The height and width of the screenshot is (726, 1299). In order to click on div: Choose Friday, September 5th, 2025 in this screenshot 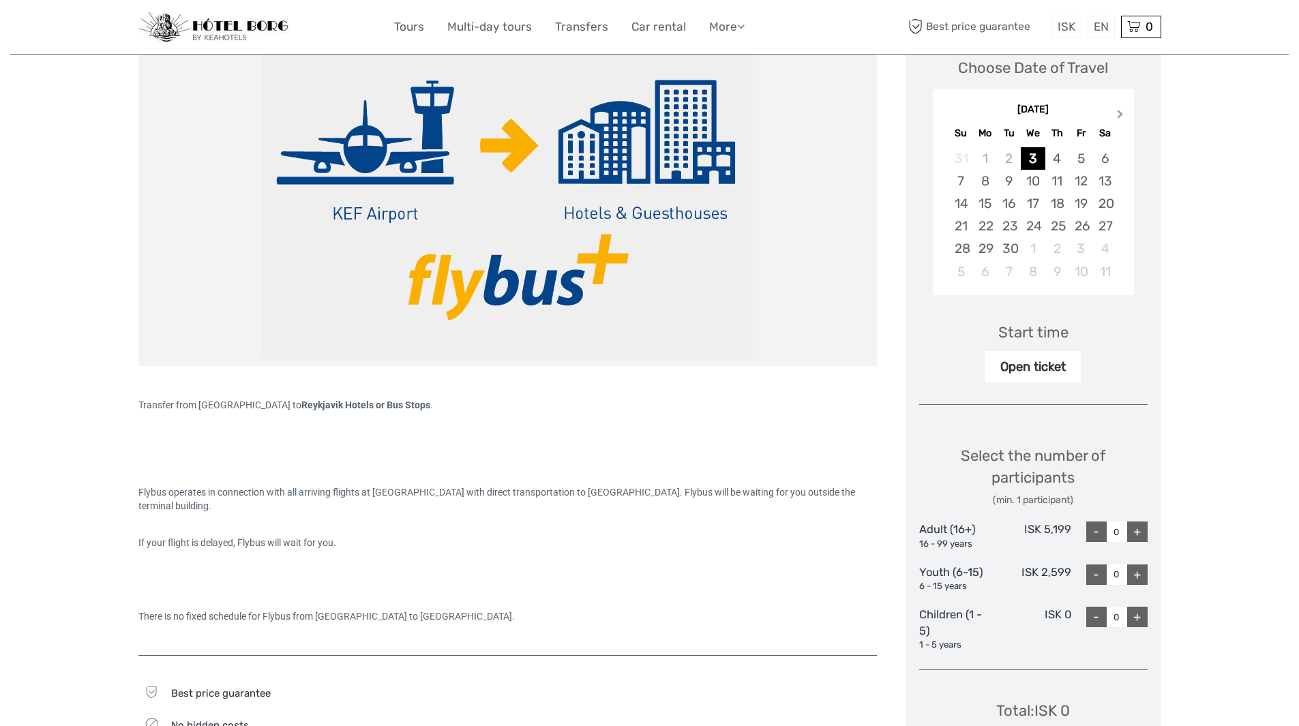, I will do `click(1081, 158)`.